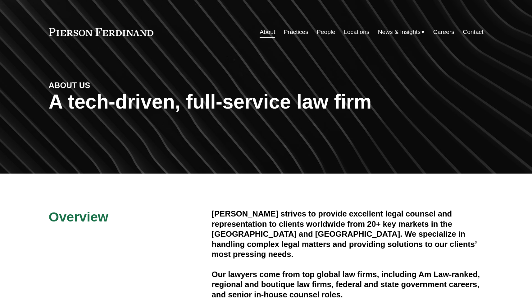 The height and width of the screenshot is (298, 532). What do you see at coordinates (79, 217) in the screenshot?
I see `span: Overview` at bounding box center [79, 217].